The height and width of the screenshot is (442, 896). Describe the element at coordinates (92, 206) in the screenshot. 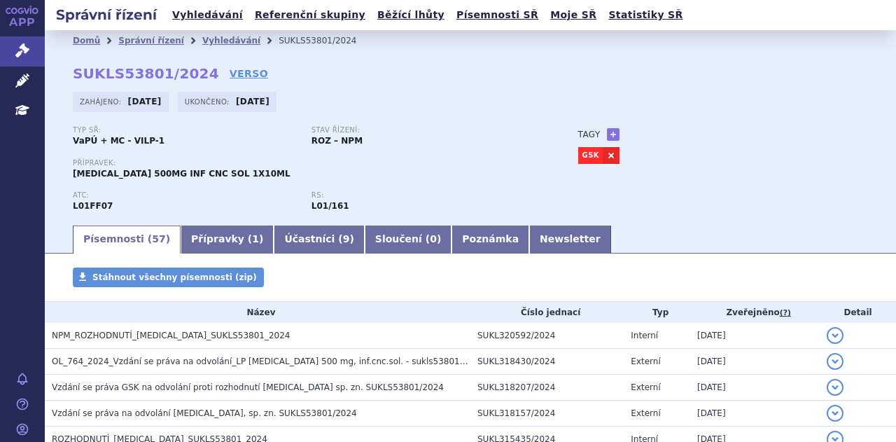

I see `strong: DOSTARLIMAB` at that location.